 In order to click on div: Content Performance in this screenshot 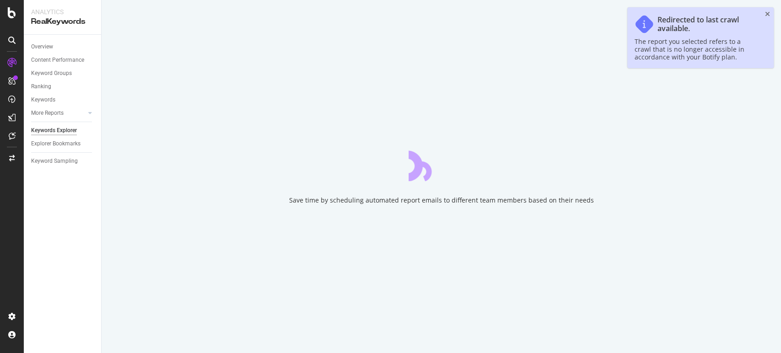, I will do `click(58, 60)`.